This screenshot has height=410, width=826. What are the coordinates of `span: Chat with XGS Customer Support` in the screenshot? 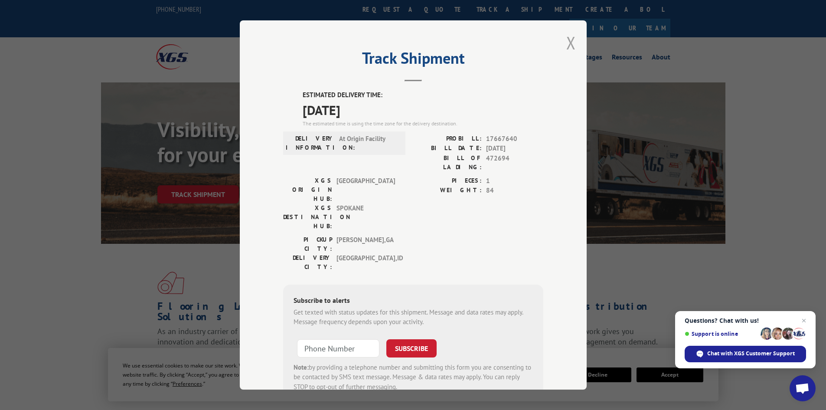 It's located at (751, 353).